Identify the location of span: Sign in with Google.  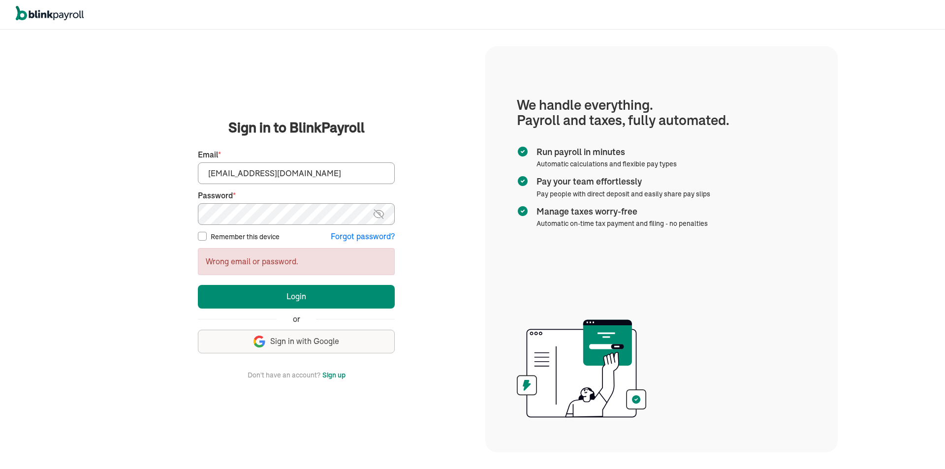
(305, 341).